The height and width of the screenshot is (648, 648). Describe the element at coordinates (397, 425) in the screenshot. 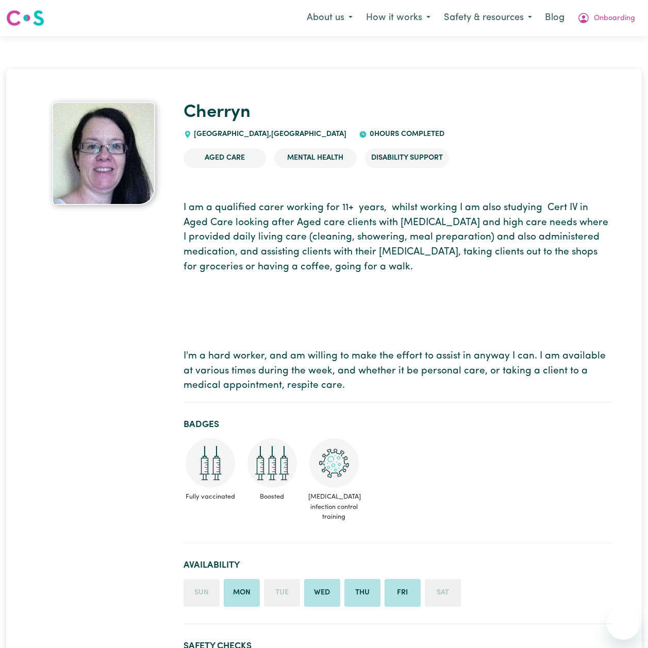

I see `h2: Badges` at that location.